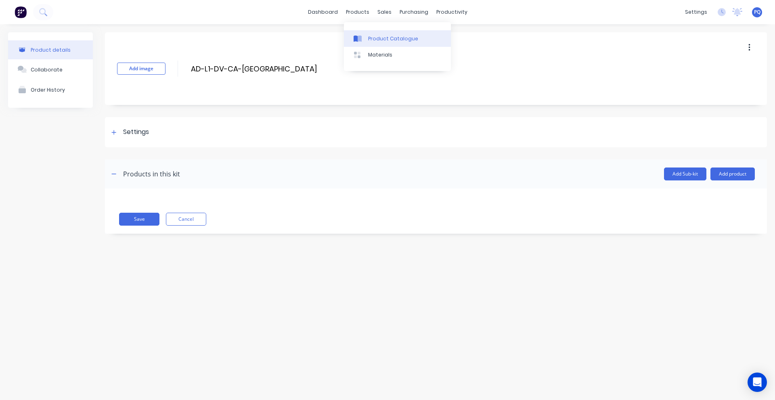 Image resolution: width=775 pixels, height=400 pixels. I want to click on button: Save, so click(139, 219).